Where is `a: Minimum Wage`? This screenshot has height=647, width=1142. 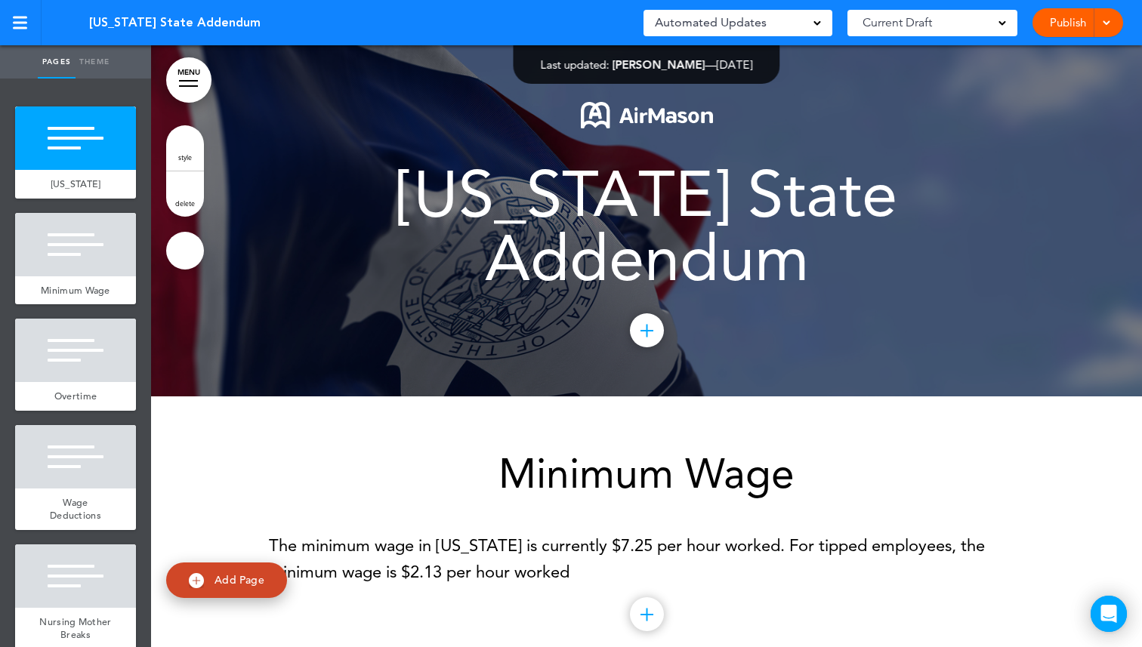 a: Minimum Wage is located at coordinates (75, 291).